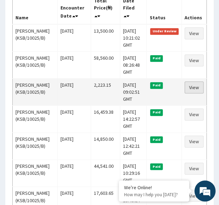 This screenshot has height=205, width=219. Describe the element at coordinates (105, 173) in the screenshot. I see `td: 44,541.00` at that location.